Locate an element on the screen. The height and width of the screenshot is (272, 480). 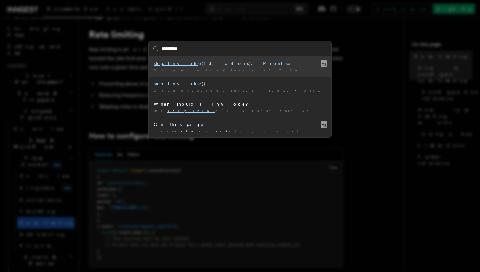
span: Available Step Methods is located at coordinates (355, 91).